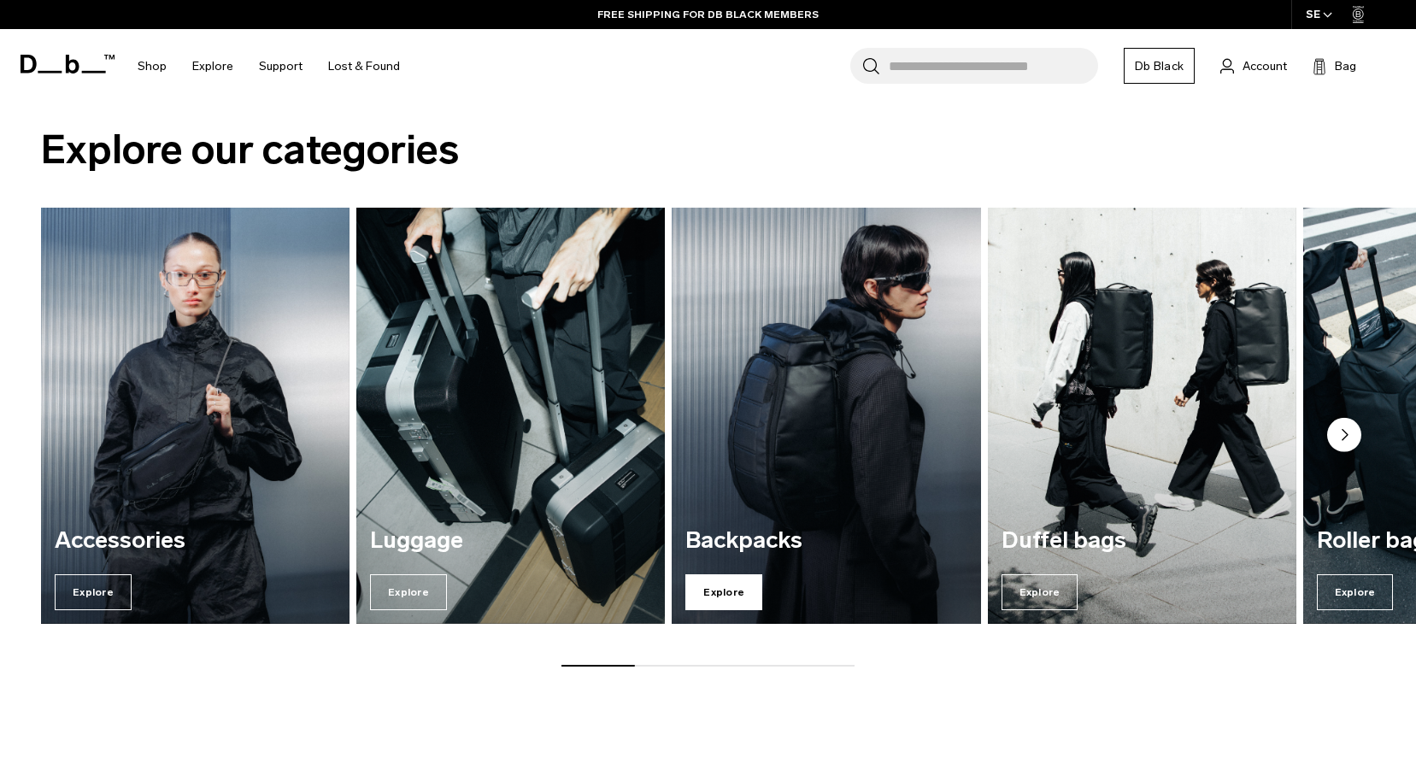 The image size is (1416, 764). I want to click on button: Bag, so click(1334, 66).